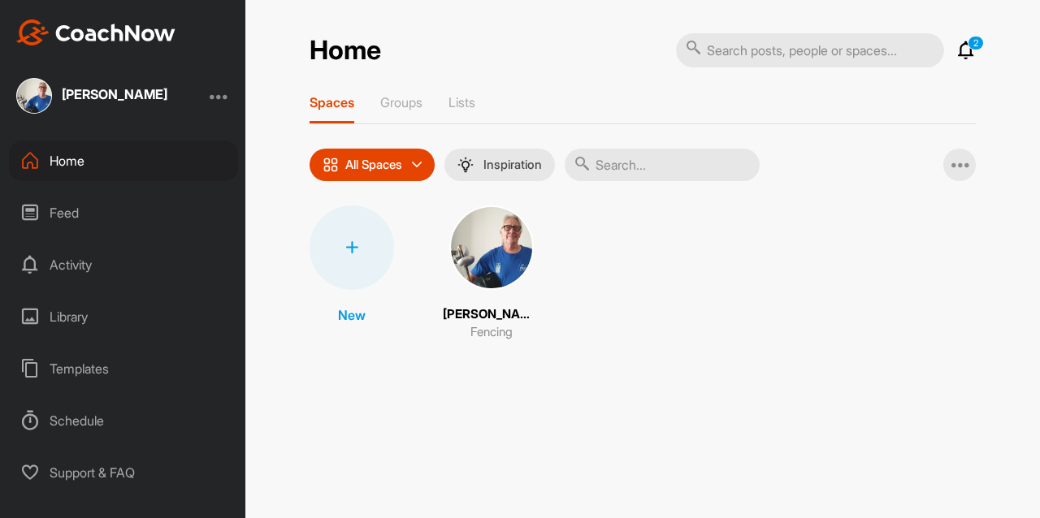 This screenshot has width=1040, height=518. Describe the element at coordinates (492, 332) in the screenshot. I see `p: Fencing` at that location.